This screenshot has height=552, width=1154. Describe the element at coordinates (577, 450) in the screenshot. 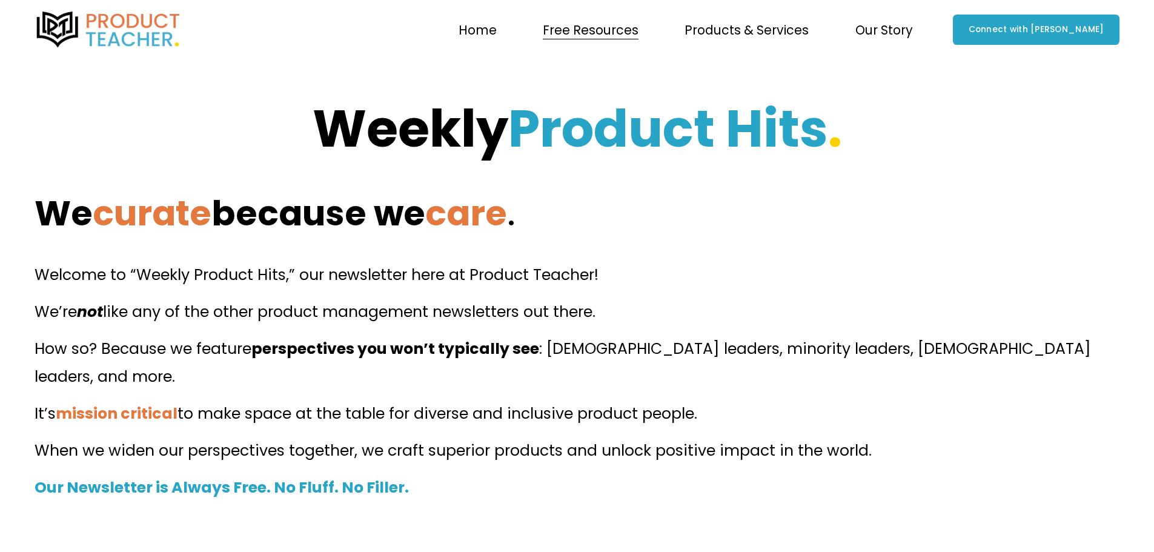

I see `p: When we widen our perspectives together, we craft superior products and unlock positive impact in...` at that location.